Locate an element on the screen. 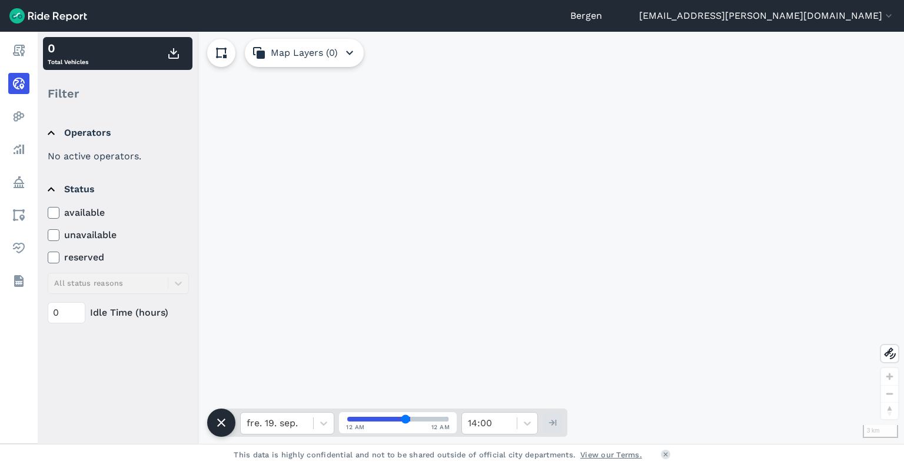  a: Datasets is located at coordinates (19, 281).